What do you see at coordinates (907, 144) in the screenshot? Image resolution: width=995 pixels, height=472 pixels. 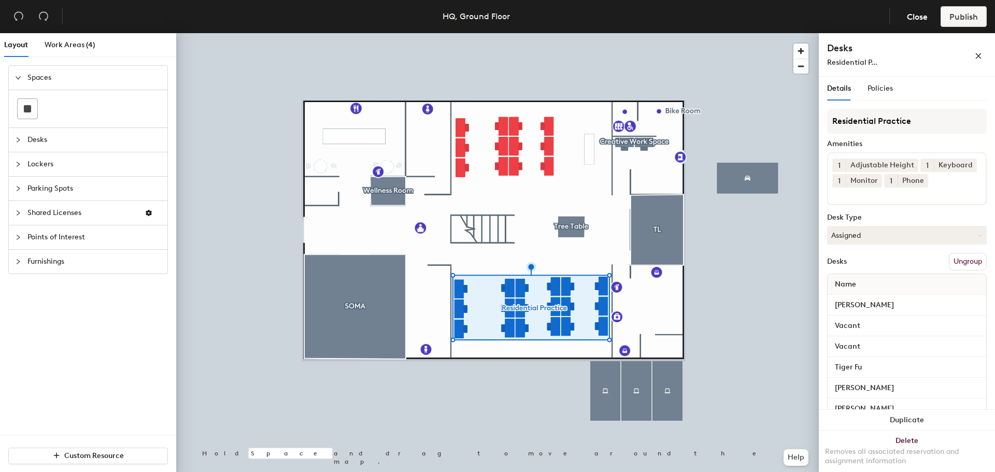 I see `div: Amenities` at bounding box center [907, 144].